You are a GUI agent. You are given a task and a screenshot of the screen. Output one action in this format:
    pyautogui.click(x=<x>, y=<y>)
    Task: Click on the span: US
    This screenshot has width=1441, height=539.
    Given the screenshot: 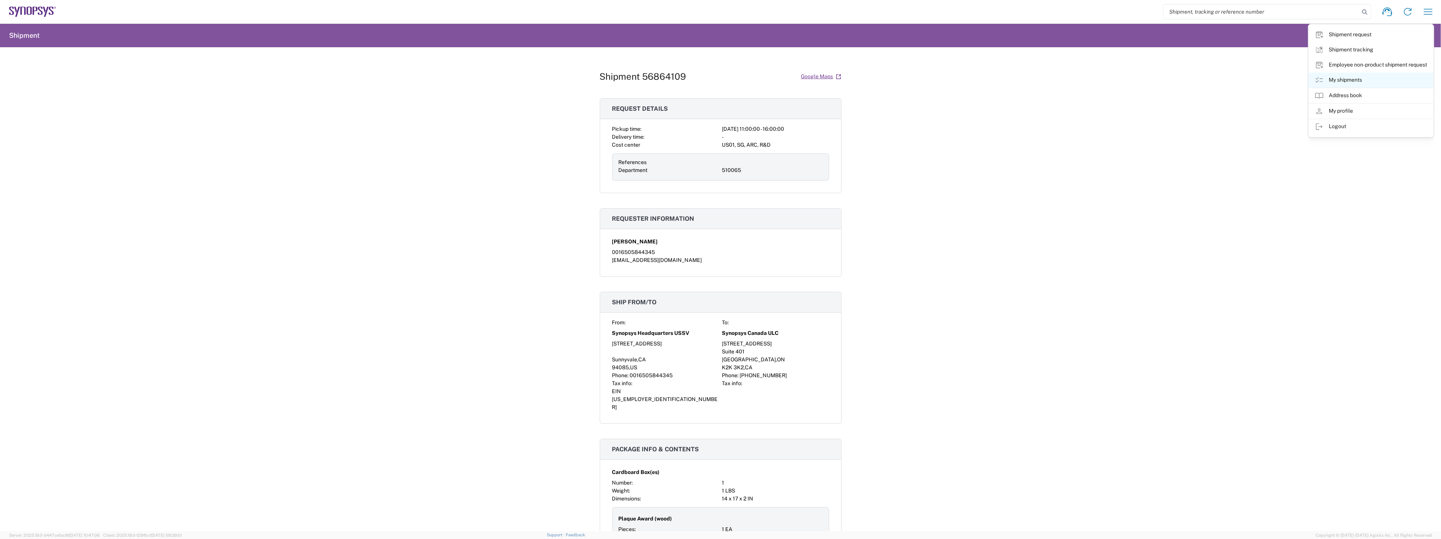 What is the action you would take?
    pyautogui.click(x=634, y=367)
    